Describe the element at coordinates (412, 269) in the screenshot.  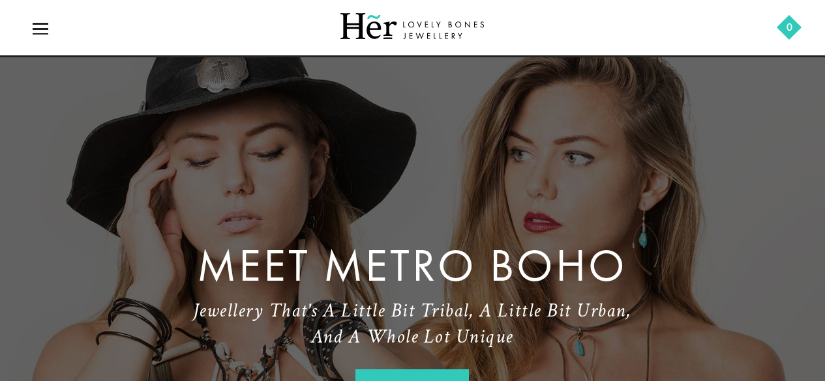
I see `h2: Meet Metro Boho` at that location.